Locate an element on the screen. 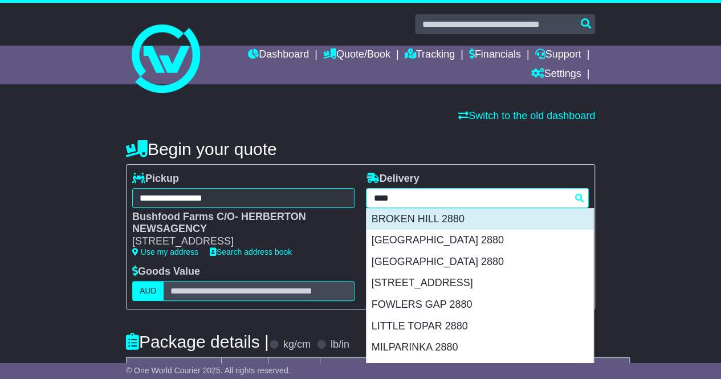 Image resolution: width=721 pixels, height=379 pixels. div: BROKEN HILL 2880 is located at coordinates (480, 220).